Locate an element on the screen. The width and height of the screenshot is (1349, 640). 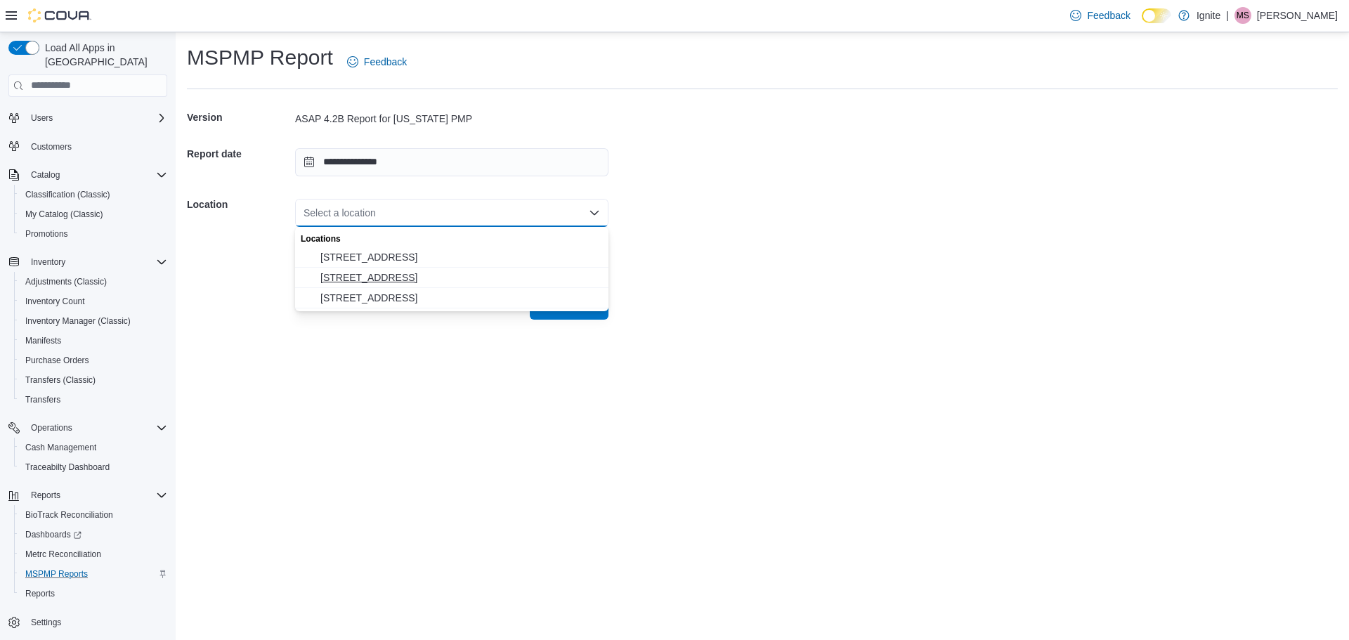
button: Inventory Count is located at coordinates (93, 301).